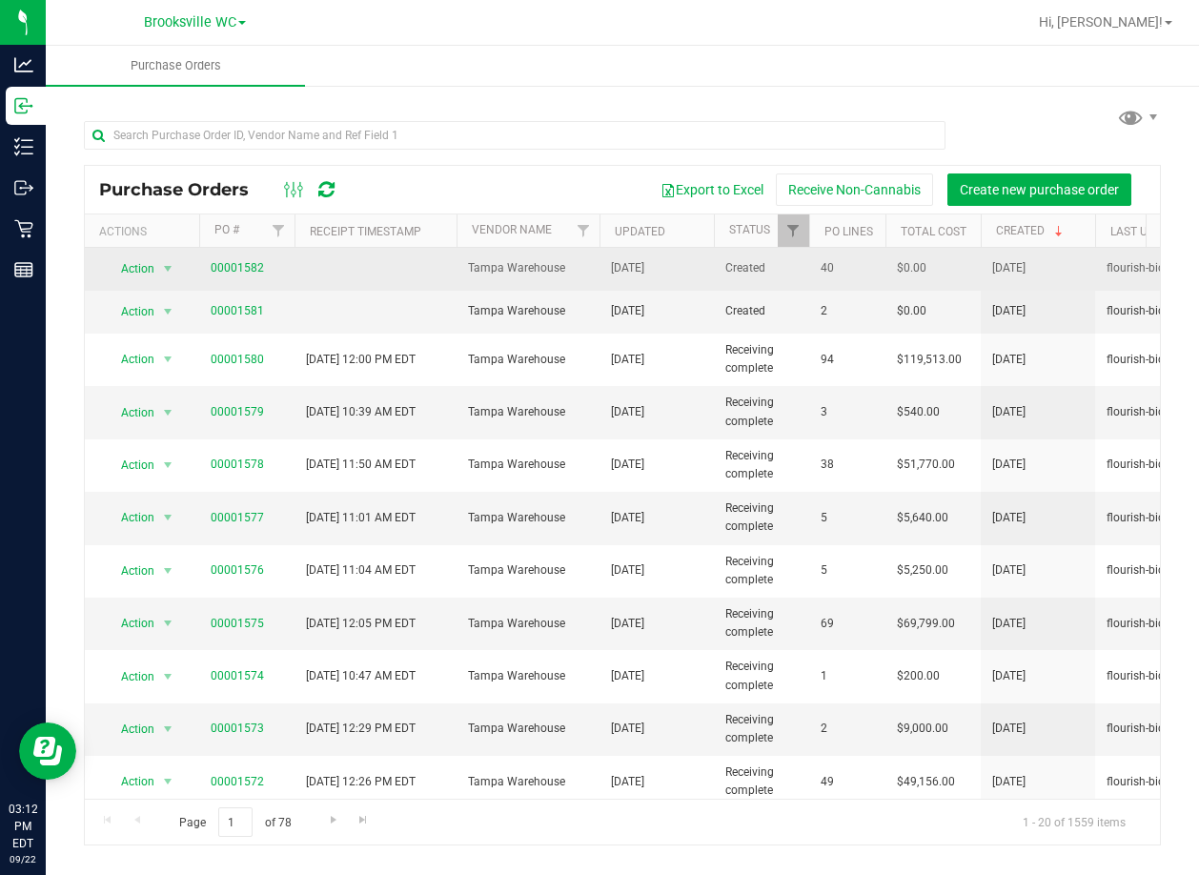 This screenshot has height=875, width=1199. I want to click on span: 3, so click(848, 412).